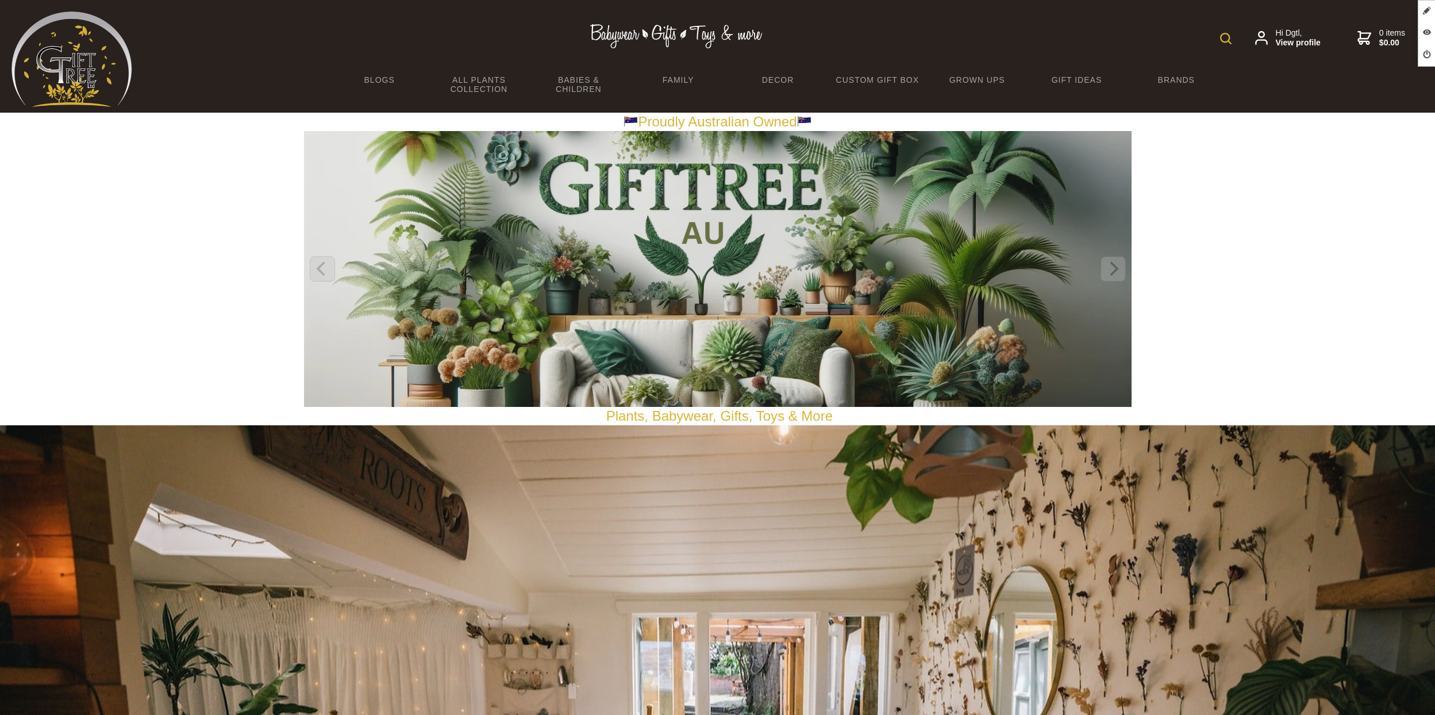  Describe the element at coordinates (877, 80) in the screenshot. I see `a: Custom Gift Box` at that location.